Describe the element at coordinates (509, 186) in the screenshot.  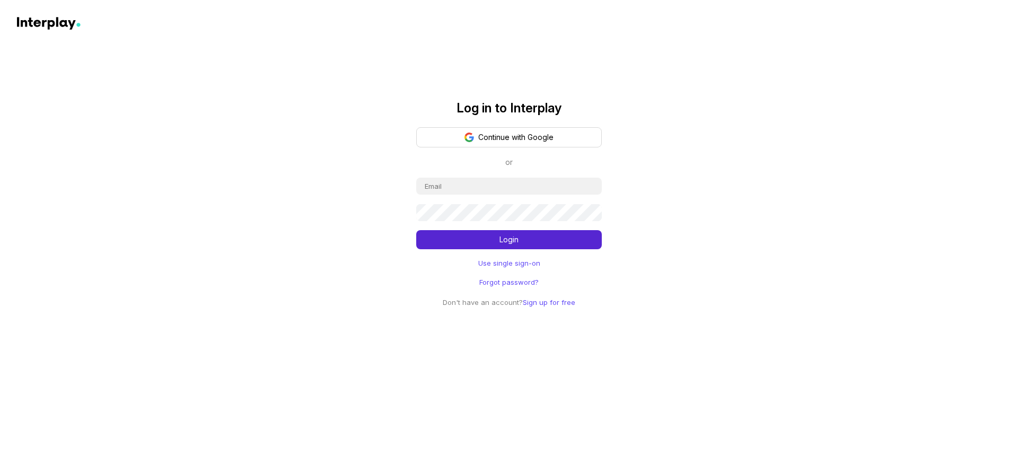
I see `input: Email` at that location.